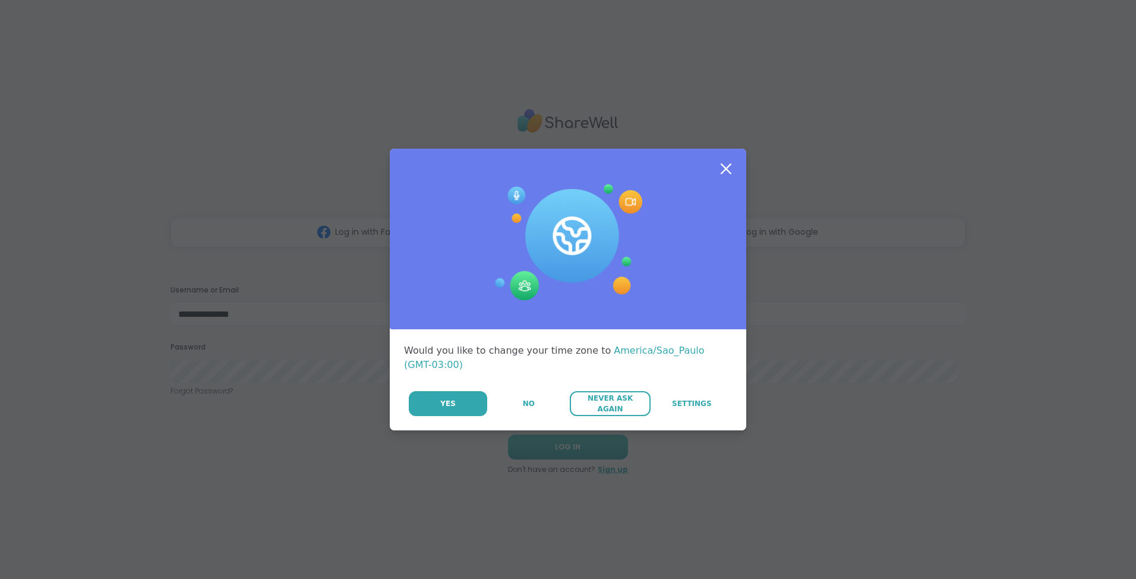  Describe the element at coordinates (448, 404) in the screenshot. I see `button: Yes` at that location.